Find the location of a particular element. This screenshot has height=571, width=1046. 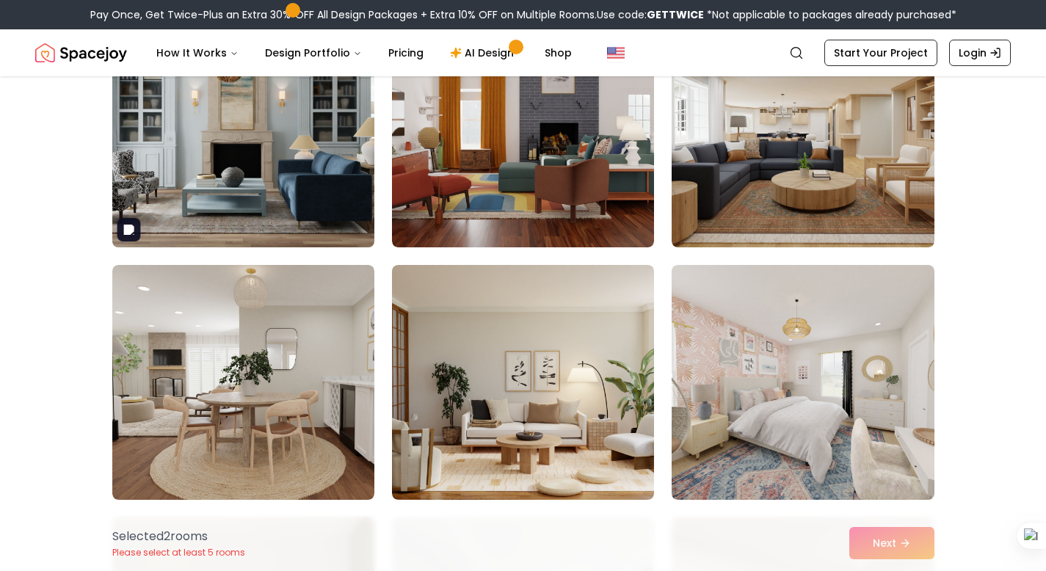

img: United States is located at coordinates (616, 53).